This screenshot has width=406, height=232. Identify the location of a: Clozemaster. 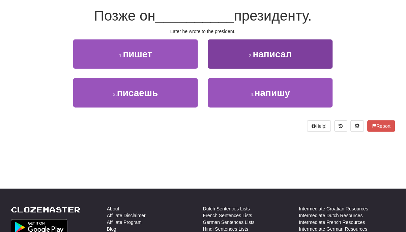
(46, 210).